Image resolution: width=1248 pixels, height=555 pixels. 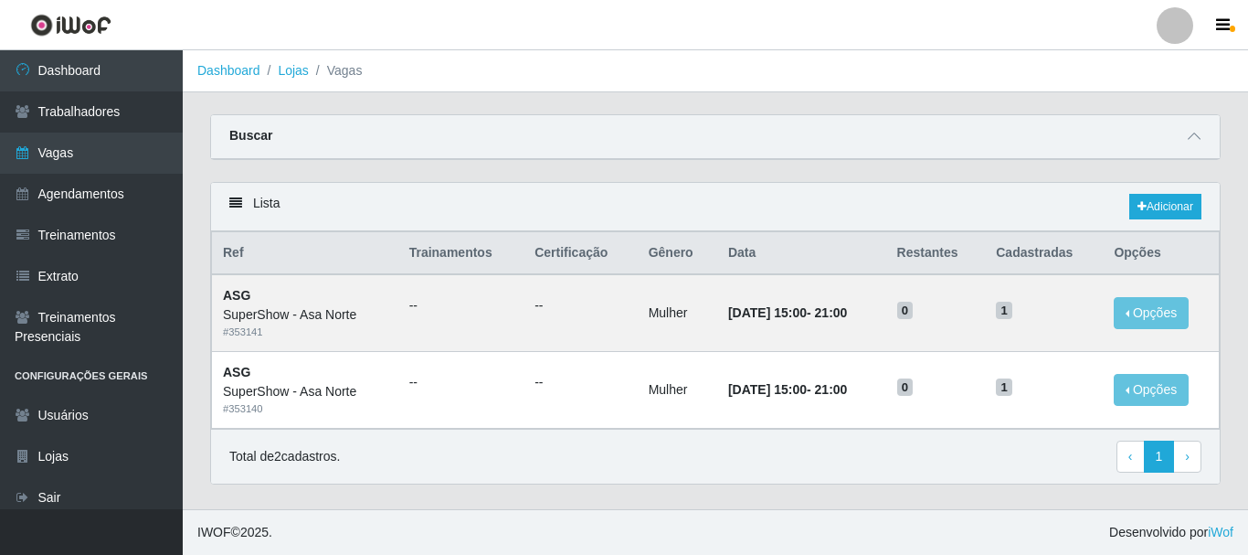 What do you see at coordinates (801, 253) in the screenshot?
I see `th: Data` at bounding box center [801, 253].